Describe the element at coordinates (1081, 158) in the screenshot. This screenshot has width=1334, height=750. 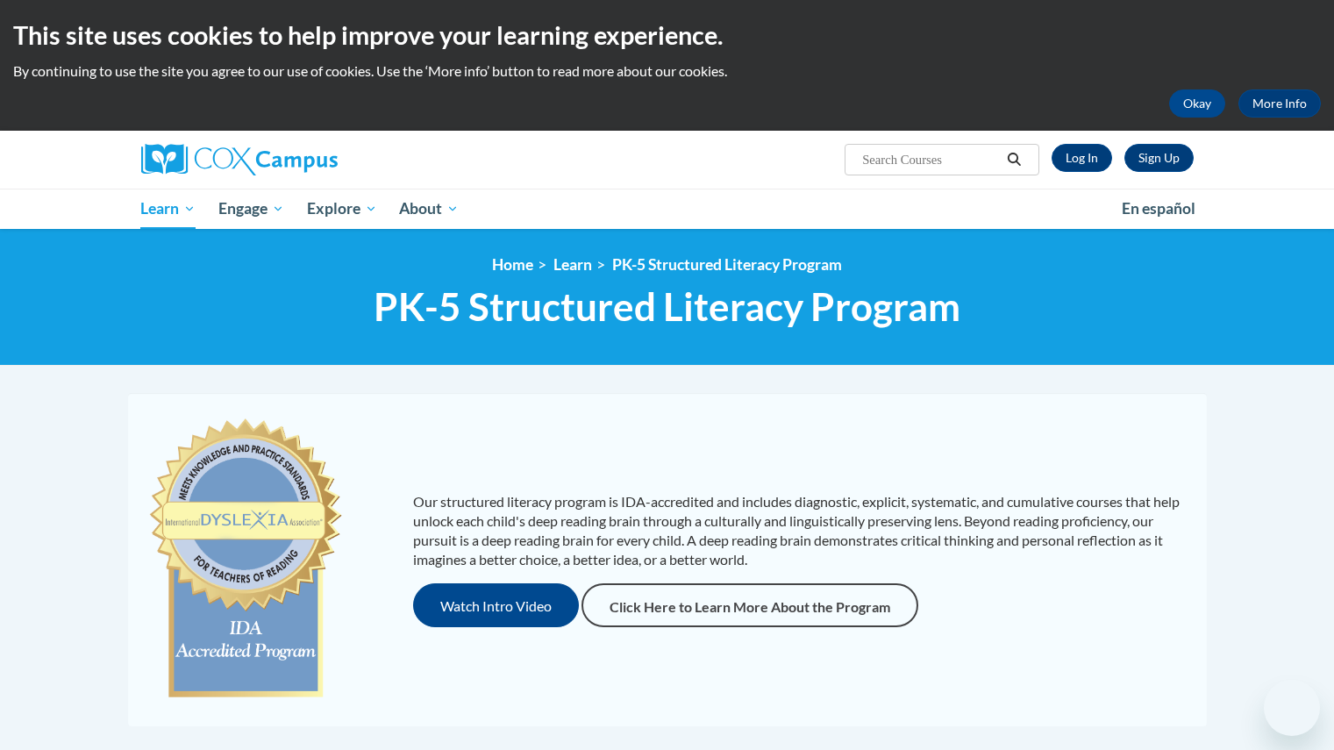
I see `a: Log In` at that location.